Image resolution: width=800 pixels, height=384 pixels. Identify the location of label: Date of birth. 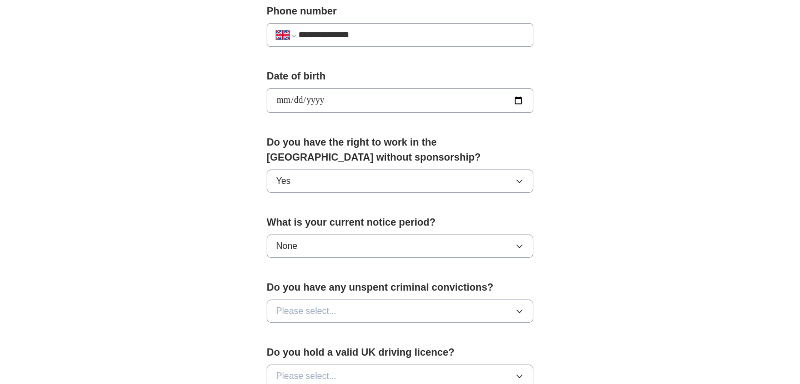
(400, 76).